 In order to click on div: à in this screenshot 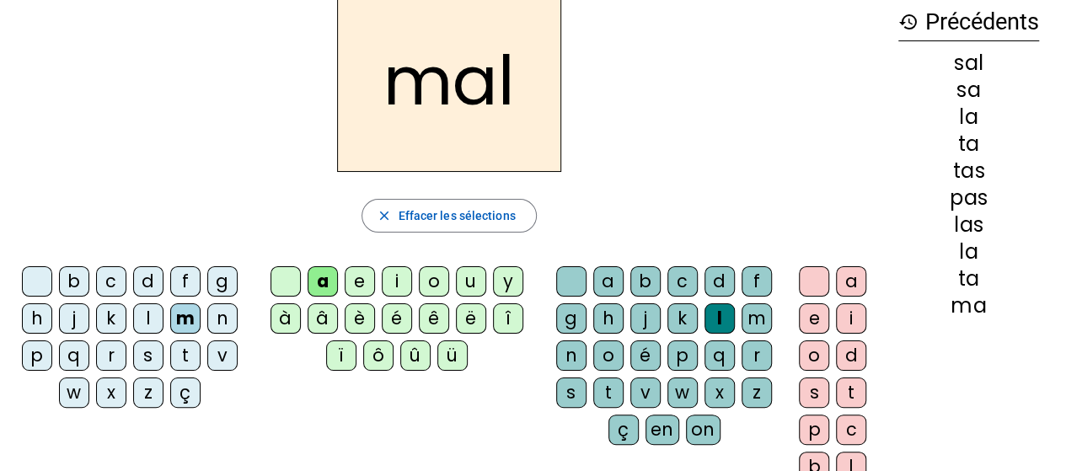, I will do `click(286, 319)`.